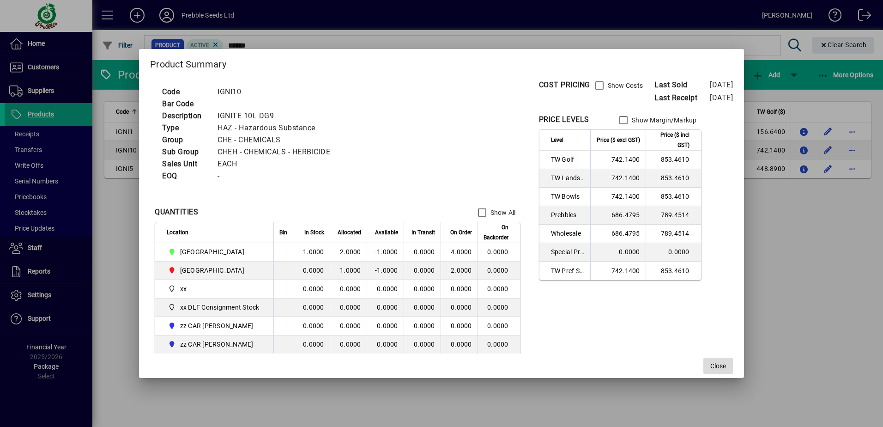  Describe the element at coordinates (496, 232) in the screenshot. I see `span: On Backorder` at that location.